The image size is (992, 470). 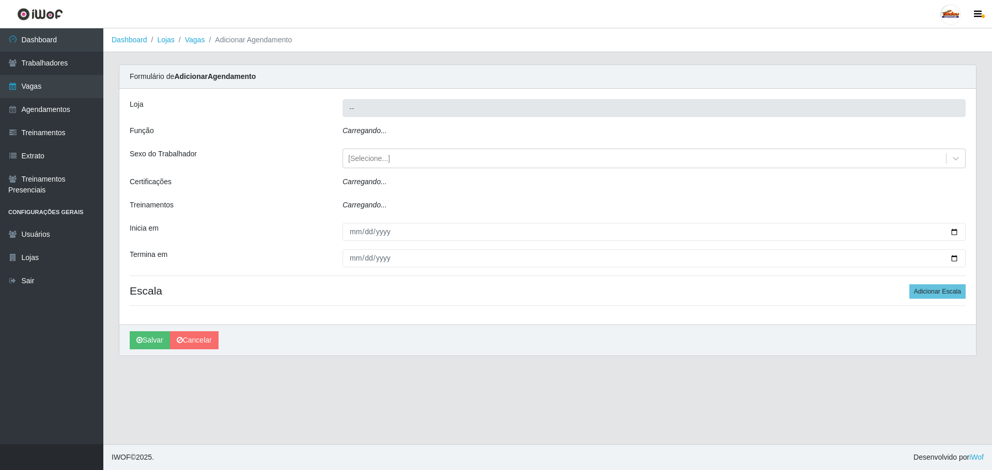 What do you see at coordinates (163, 154) in the screenshot?
I see `label: Sexo do Trabalhador` at bounding box center [163, 154].